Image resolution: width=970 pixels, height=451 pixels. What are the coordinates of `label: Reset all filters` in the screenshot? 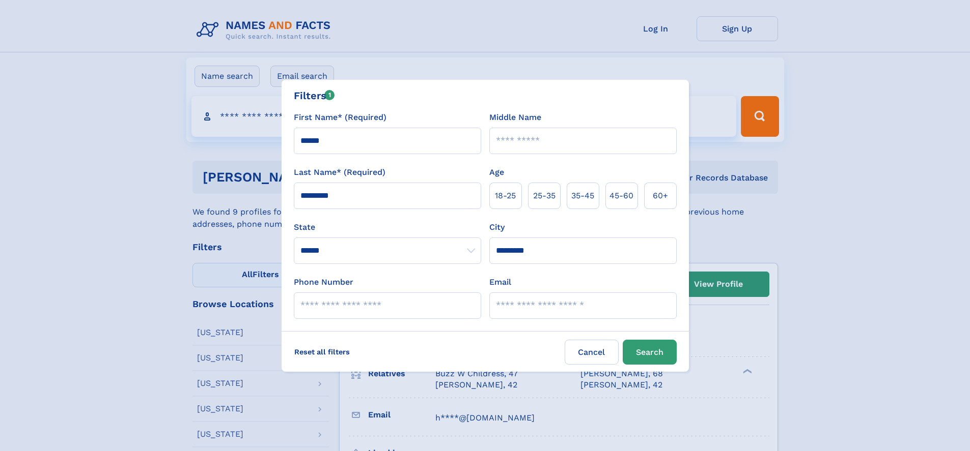 It's located at (322, 352).